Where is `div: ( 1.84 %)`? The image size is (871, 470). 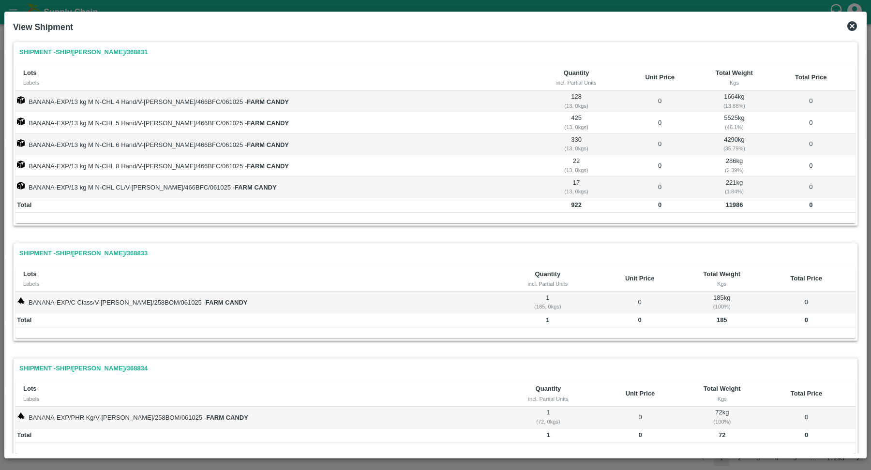 div: ( 1.84 %) is located at coordinates (735, 192).